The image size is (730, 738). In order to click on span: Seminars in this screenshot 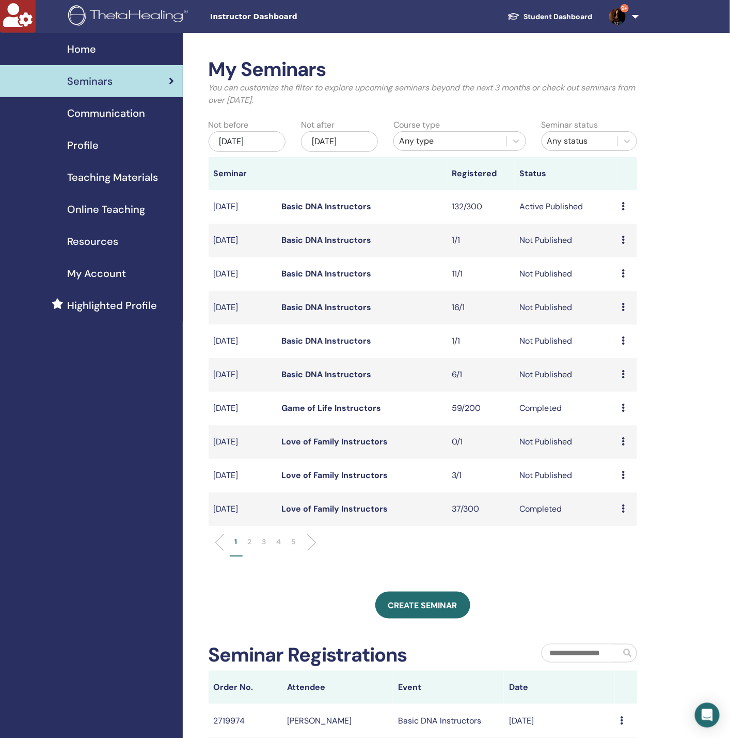, I will do `click(90, 81)`.